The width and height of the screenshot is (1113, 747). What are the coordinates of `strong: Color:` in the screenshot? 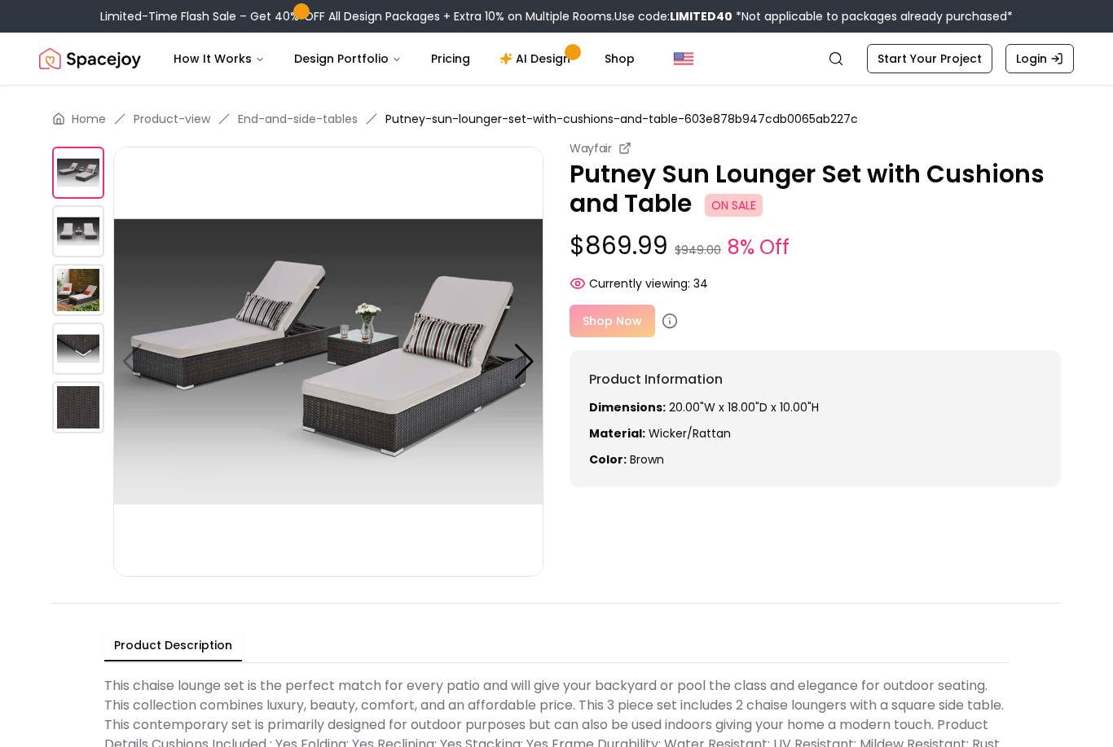 It's located at (608, 460).